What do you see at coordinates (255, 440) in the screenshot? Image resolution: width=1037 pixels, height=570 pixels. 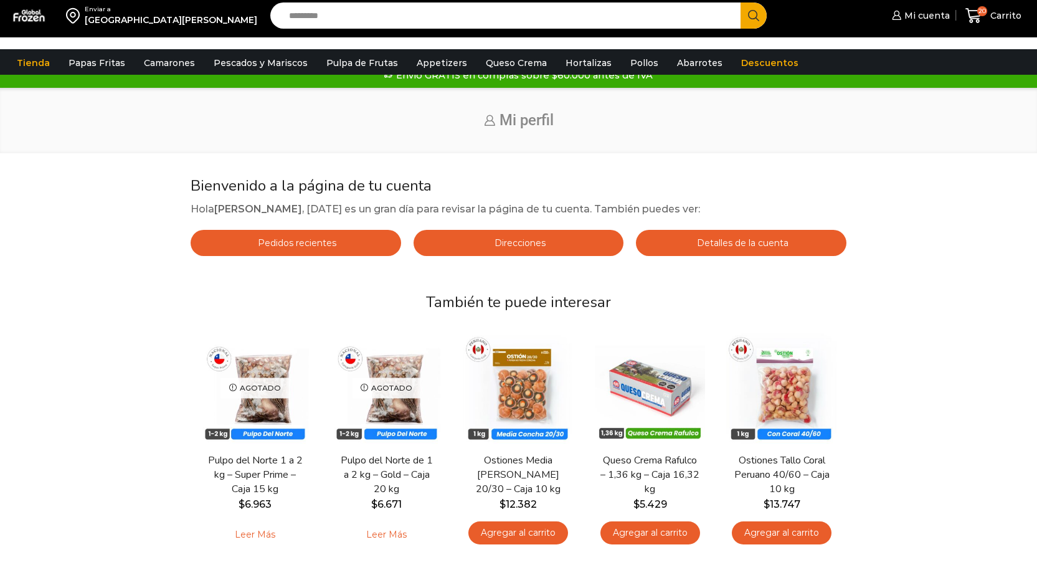 I see `div: 1 / 7` at bounding box center [255, 440].